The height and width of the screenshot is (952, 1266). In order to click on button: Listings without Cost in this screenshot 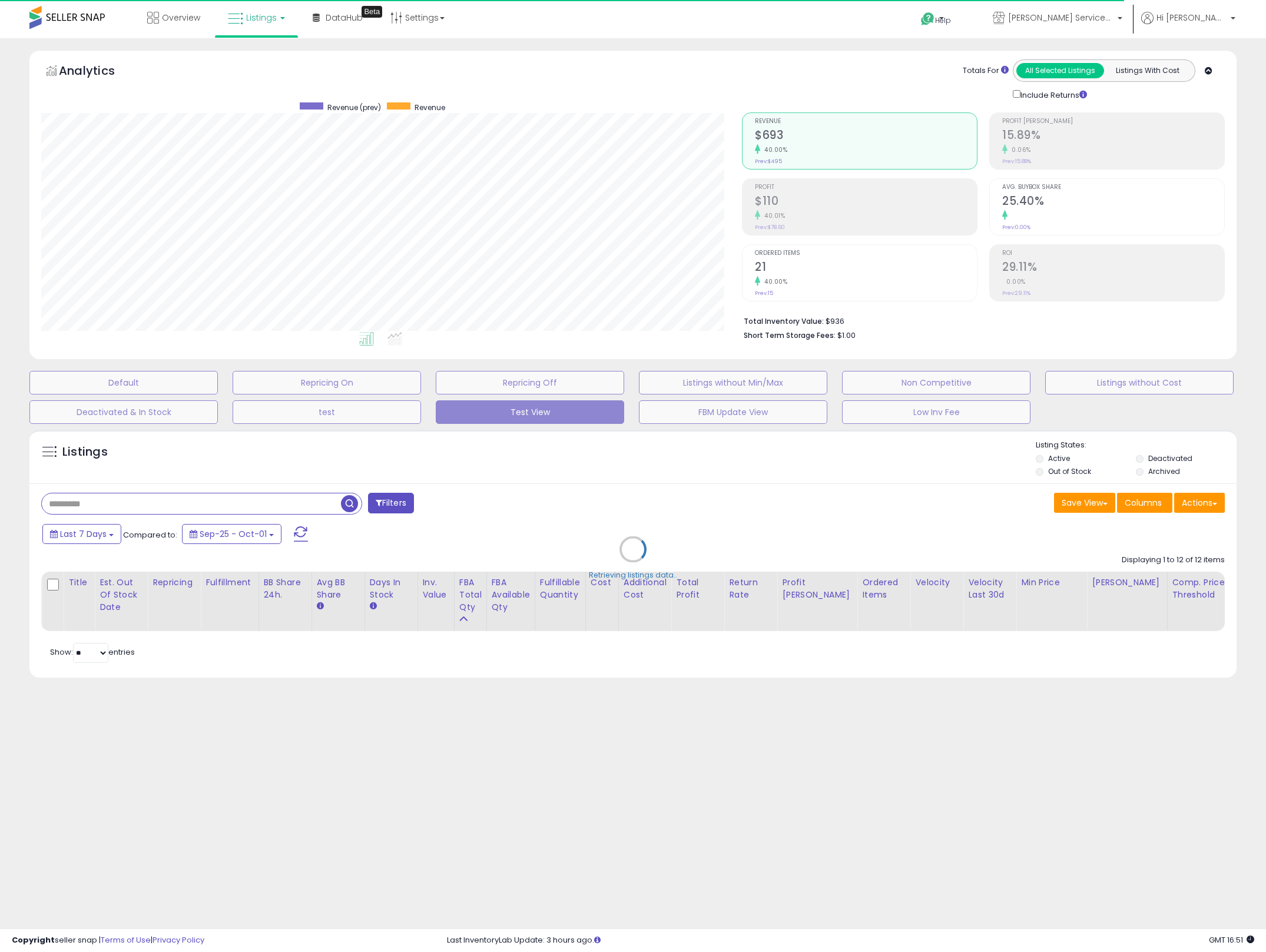, I will do `click(1139, 383)`.